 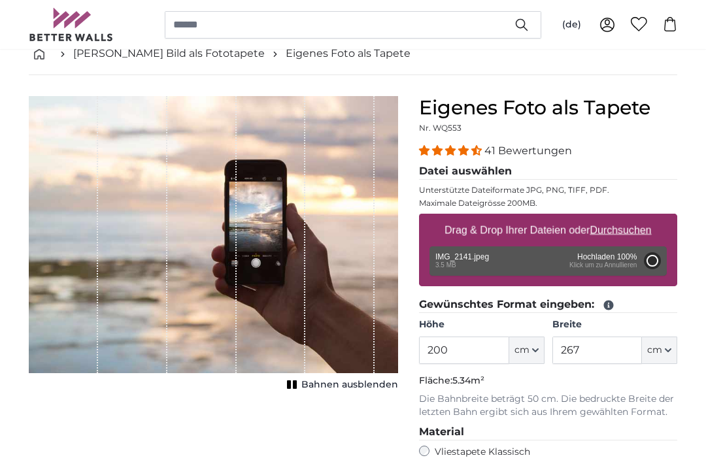 What do you see at coordinates (548, 305) in the screenshot?
I see `legend: Gewünschtes Format eingeben:` at bounding box center [548, 305].